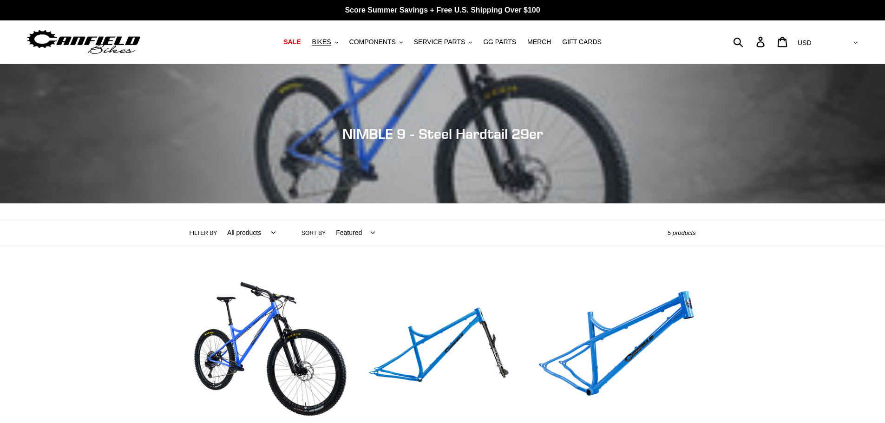 The height and width of the screenshot is (423, 885). What do you see at coordinates (443, 134) in the screenshot?
I see `span: NIMBLE 9 - Steel Hardtail 29er` at bounding box center [443, 134].